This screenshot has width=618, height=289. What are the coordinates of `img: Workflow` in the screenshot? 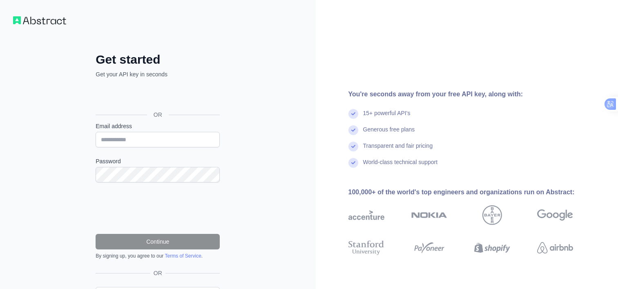 It's located at (40, 20).